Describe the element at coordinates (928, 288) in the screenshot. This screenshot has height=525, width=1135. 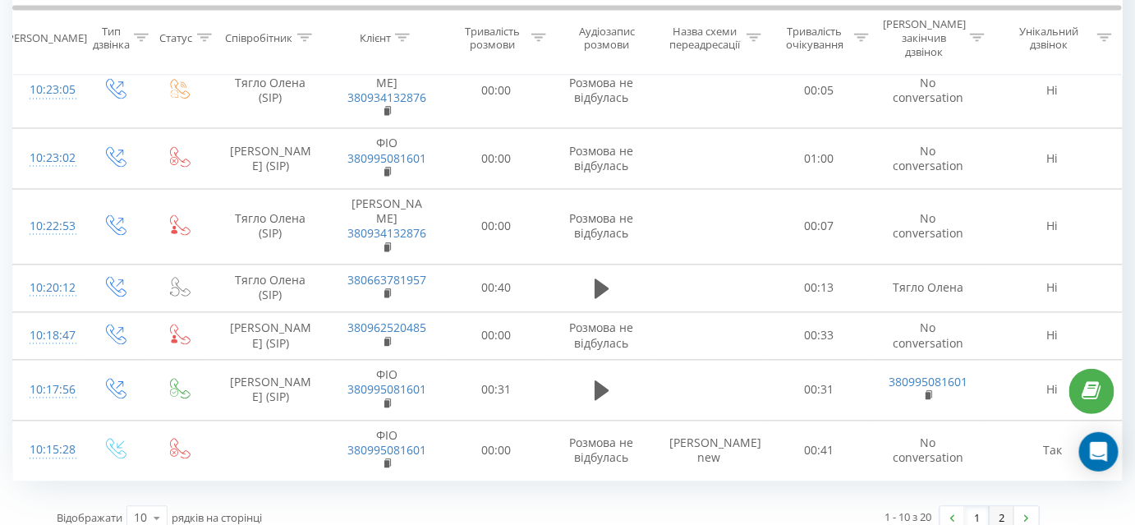
I see `td: Тягло Олена` at that location.